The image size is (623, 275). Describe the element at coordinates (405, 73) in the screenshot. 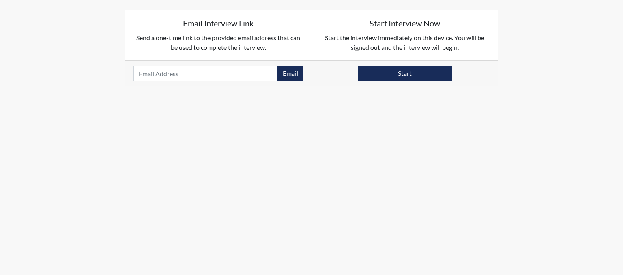

I see `button: Start` at that location.